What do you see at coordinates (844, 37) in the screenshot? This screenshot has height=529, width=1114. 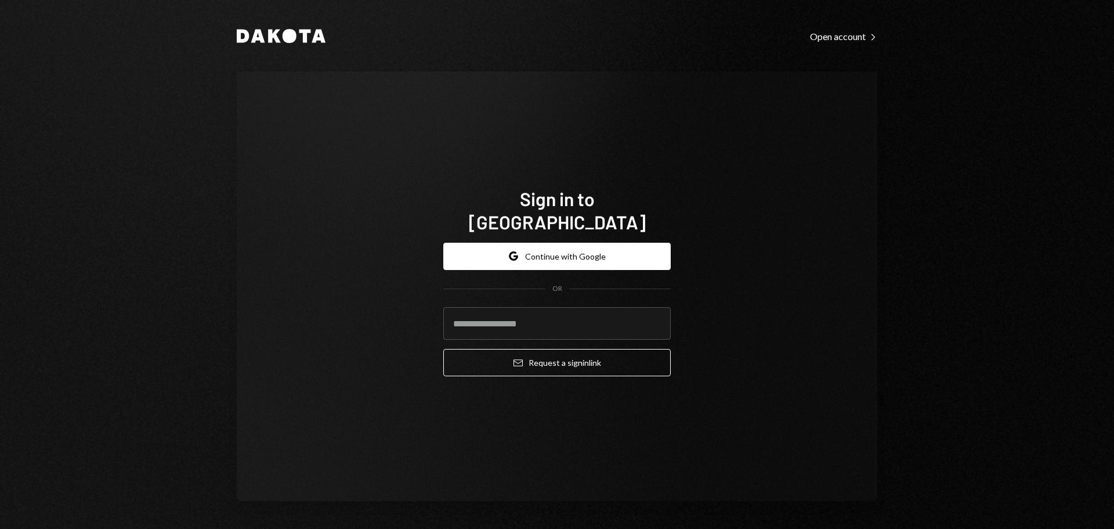 I see `div: Open account` at bounding box center [844, 37].